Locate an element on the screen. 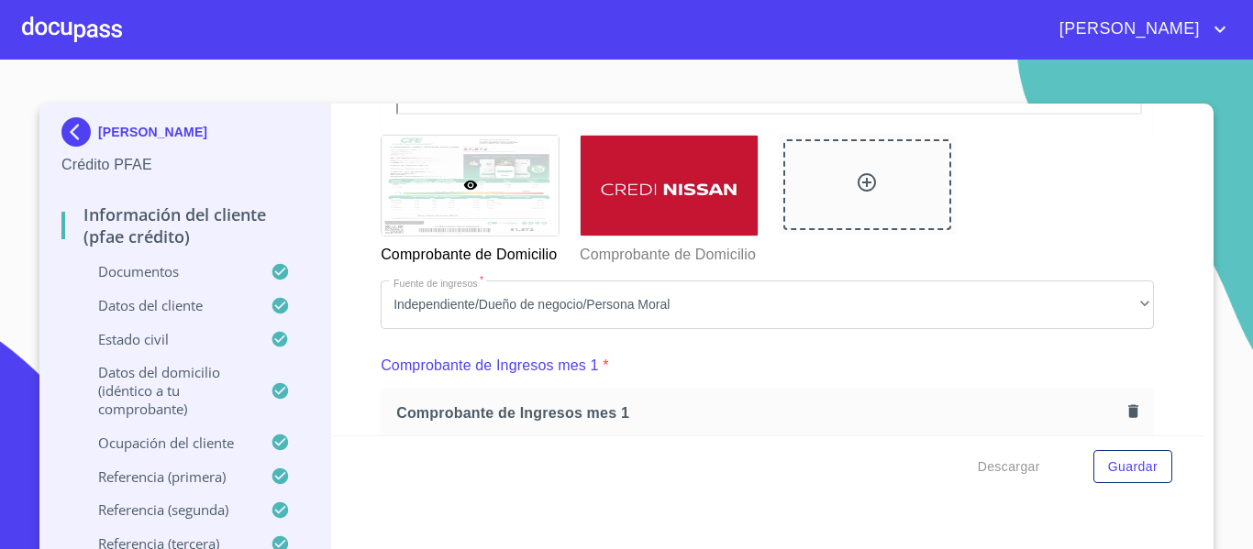  p: Documentos is located at coordinates (166, 271).